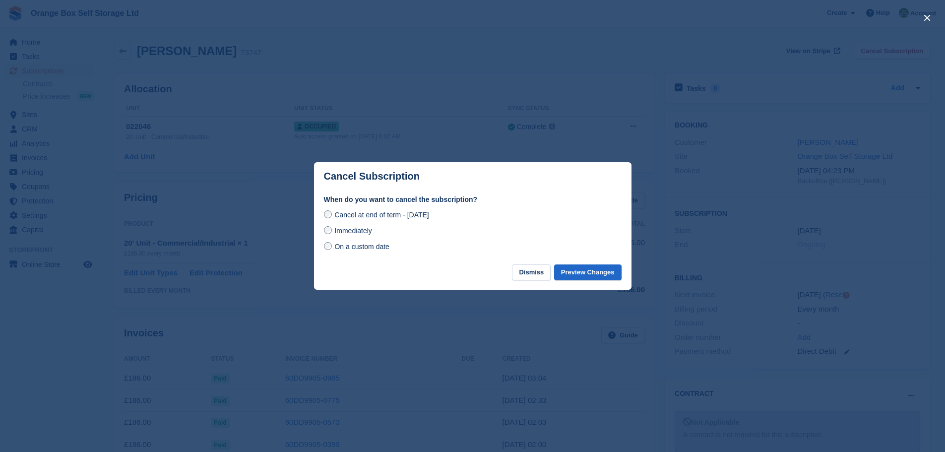  Describe the element at coordinates (362, 246) in the screenshot. I see `span: On a custom date` at that location.